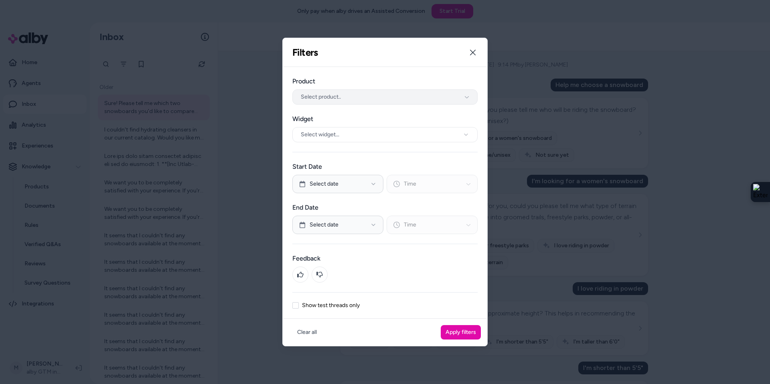  Describe the element at coordinates (321, 97) in the screenshot. I see `span: Select product..` at that location.